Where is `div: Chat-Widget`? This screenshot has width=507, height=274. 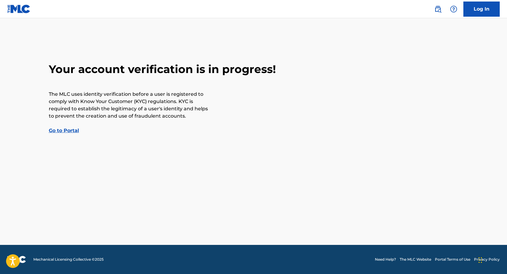 div: Chat-Widget is located at coordinates (492, 260).